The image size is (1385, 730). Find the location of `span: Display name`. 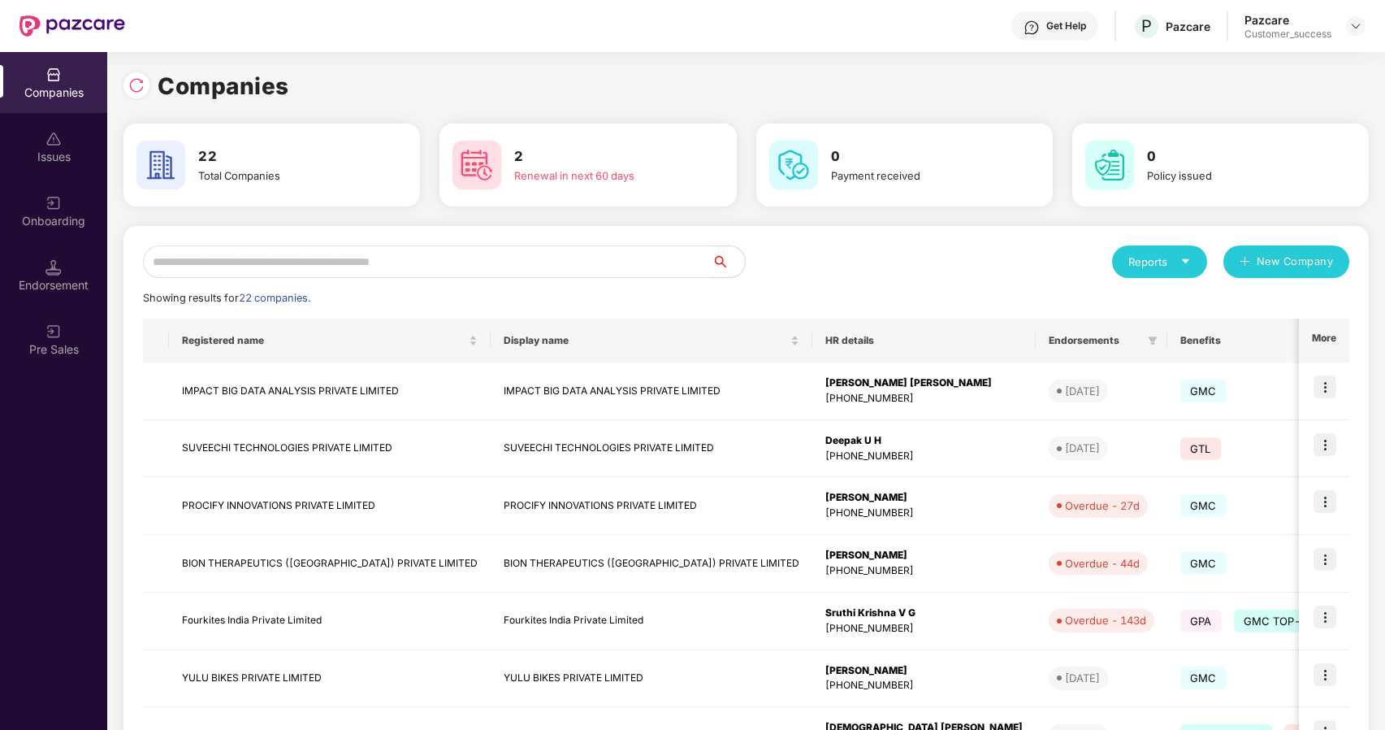

span: Display name is located at coordinates (645, 340).